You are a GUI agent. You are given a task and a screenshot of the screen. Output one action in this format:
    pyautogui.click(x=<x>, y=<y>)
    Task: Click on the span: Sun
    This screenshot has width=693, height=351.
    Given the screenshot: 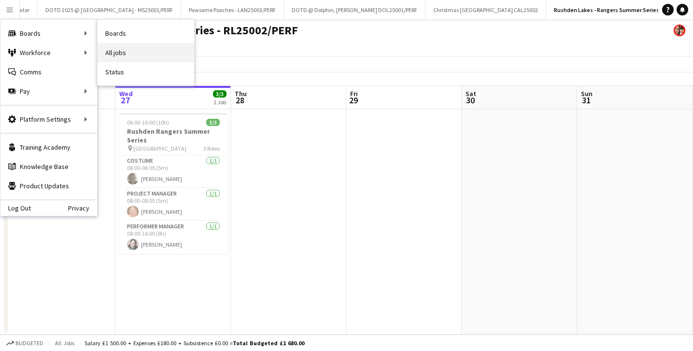 What is the action you would take?
    pyautogui.click(x=587, y=94)
    